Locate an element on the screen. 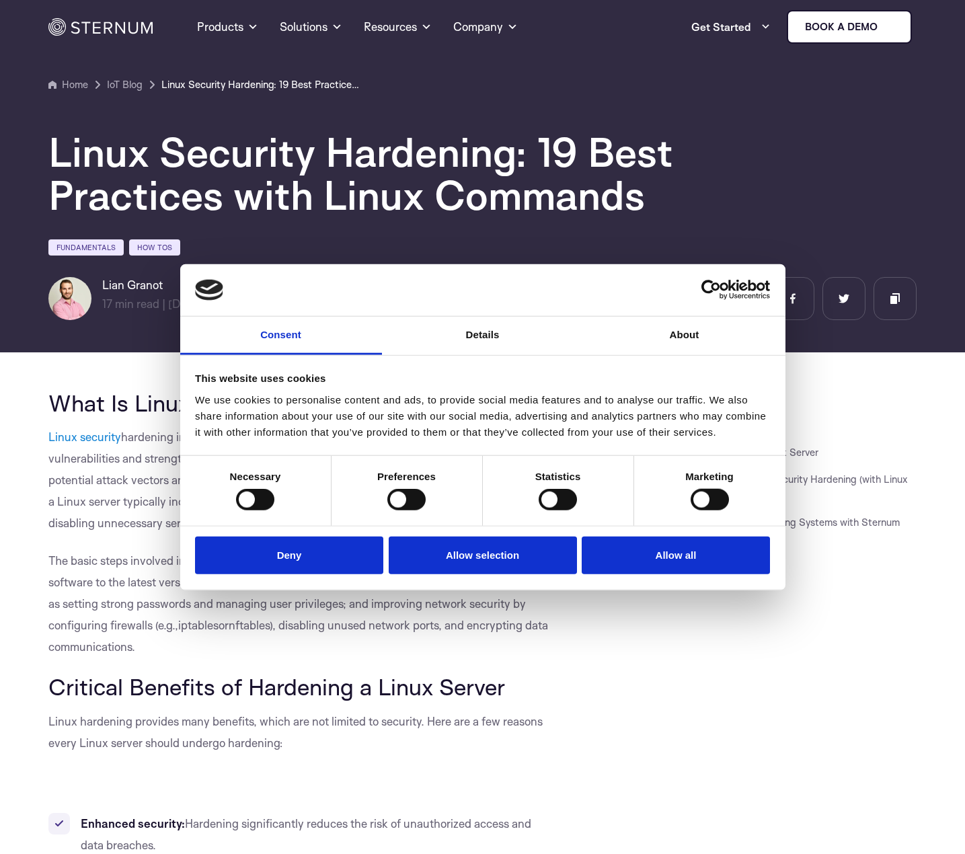 The image size is (965, 854). a: Get Started is located at coordinates (731, 27).